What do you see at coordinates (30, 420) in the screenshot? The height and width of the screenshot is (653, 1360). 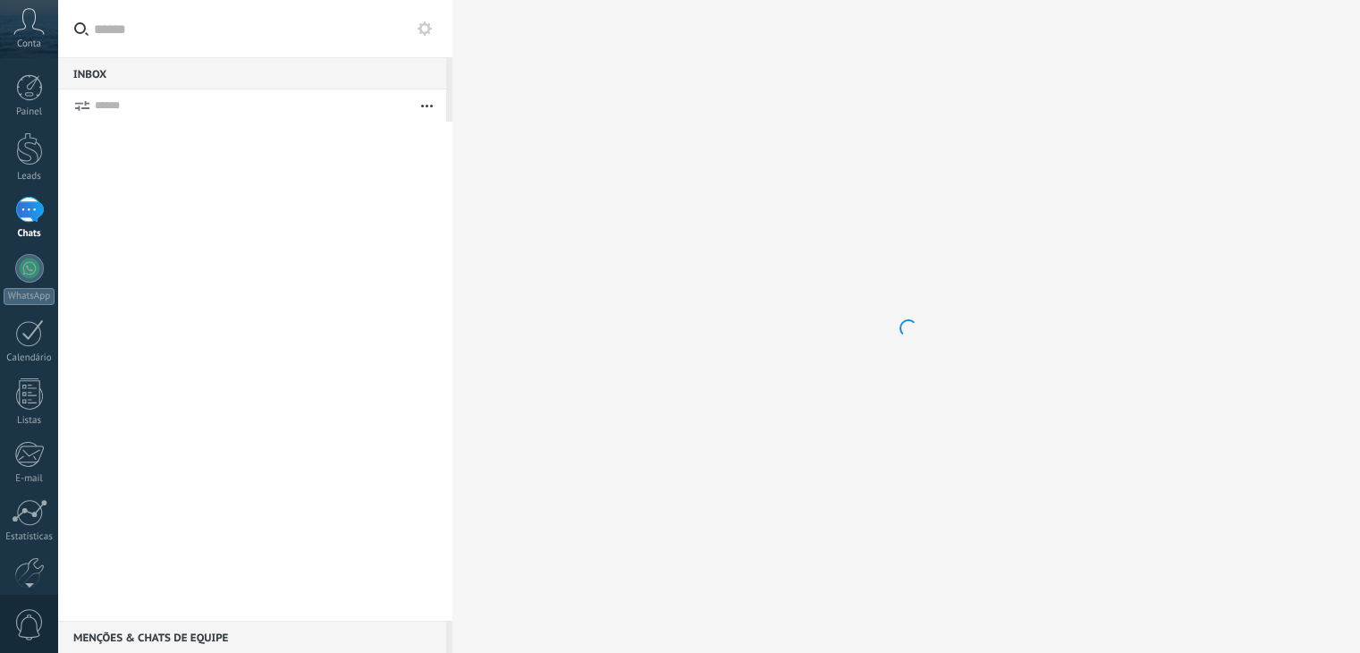 I see `div: Listas` at bounding box center [30, 420].